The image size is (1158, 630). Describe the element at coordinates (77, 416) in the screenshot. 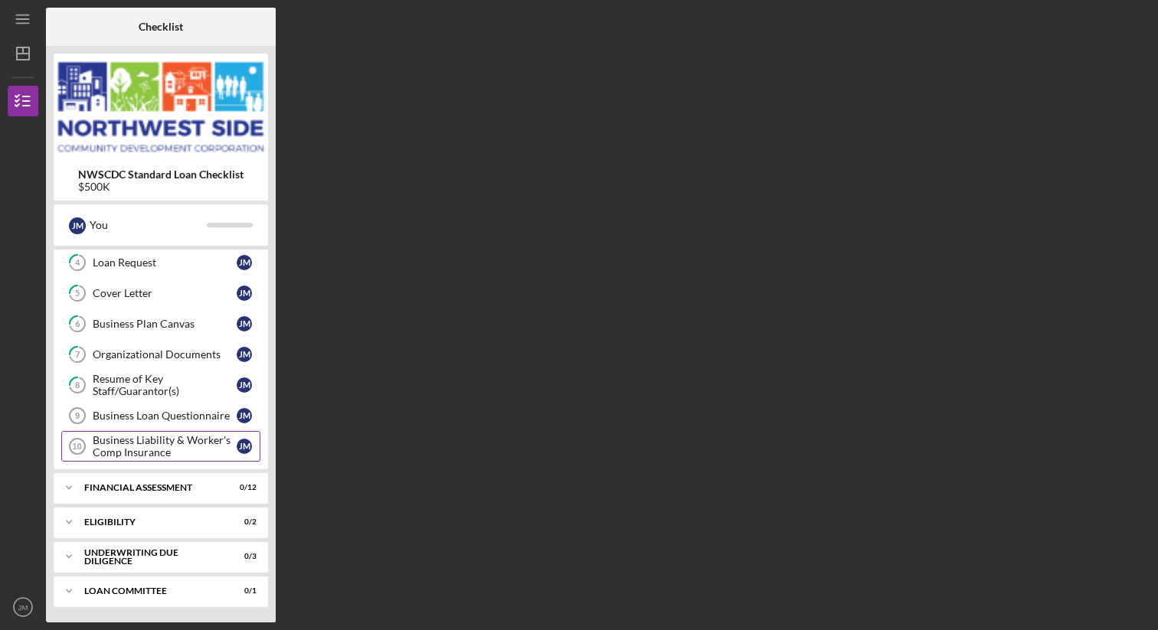

I see `tspan: 9` at that location.